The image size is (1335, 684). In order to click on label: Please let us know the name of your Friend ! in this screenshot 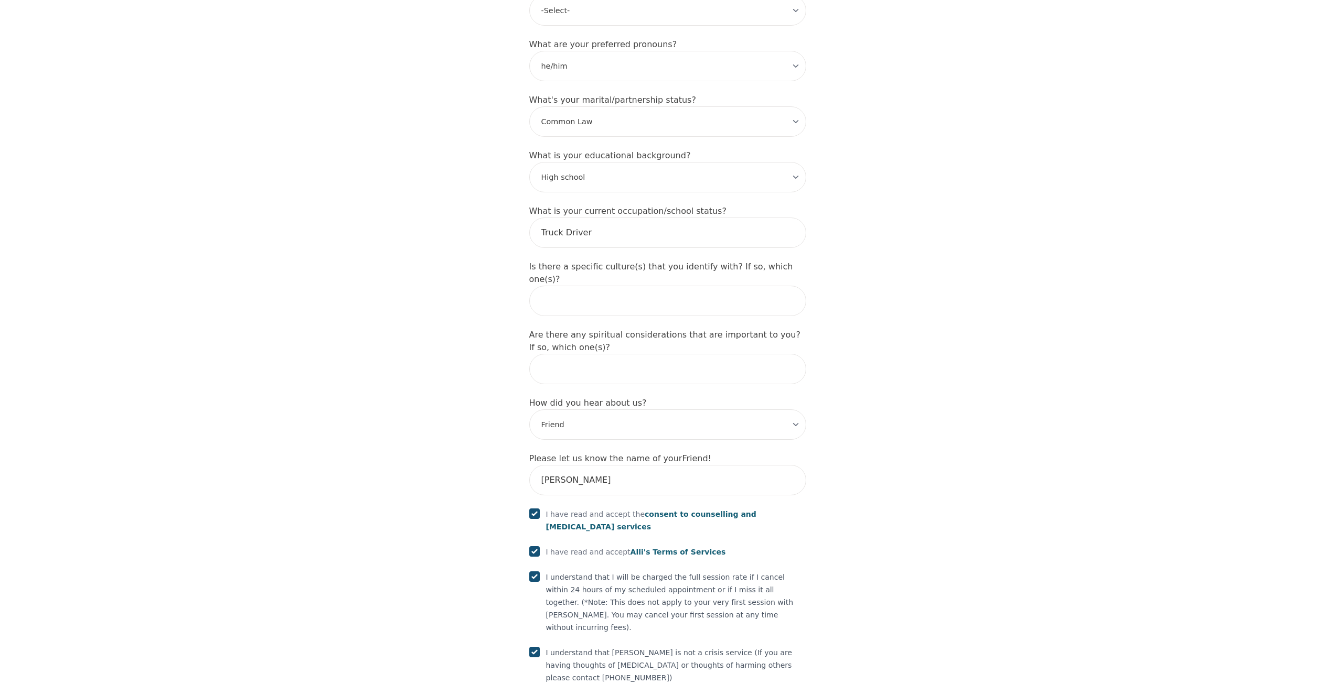, I will do `click(620, 458)`.